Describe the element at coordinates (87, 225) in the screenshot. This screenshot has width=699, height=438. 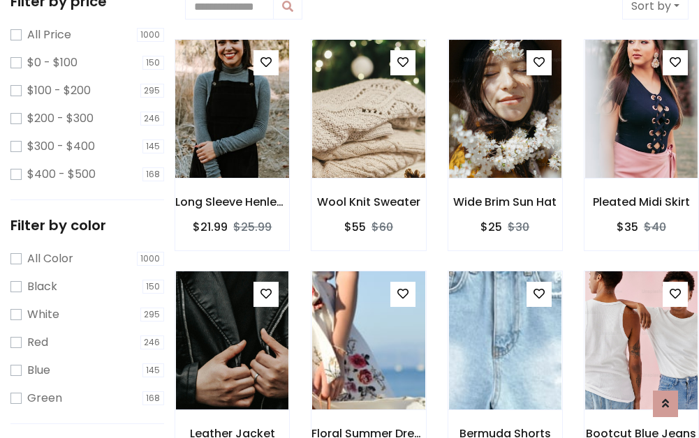
I see `h5: Filter by color` at that location.